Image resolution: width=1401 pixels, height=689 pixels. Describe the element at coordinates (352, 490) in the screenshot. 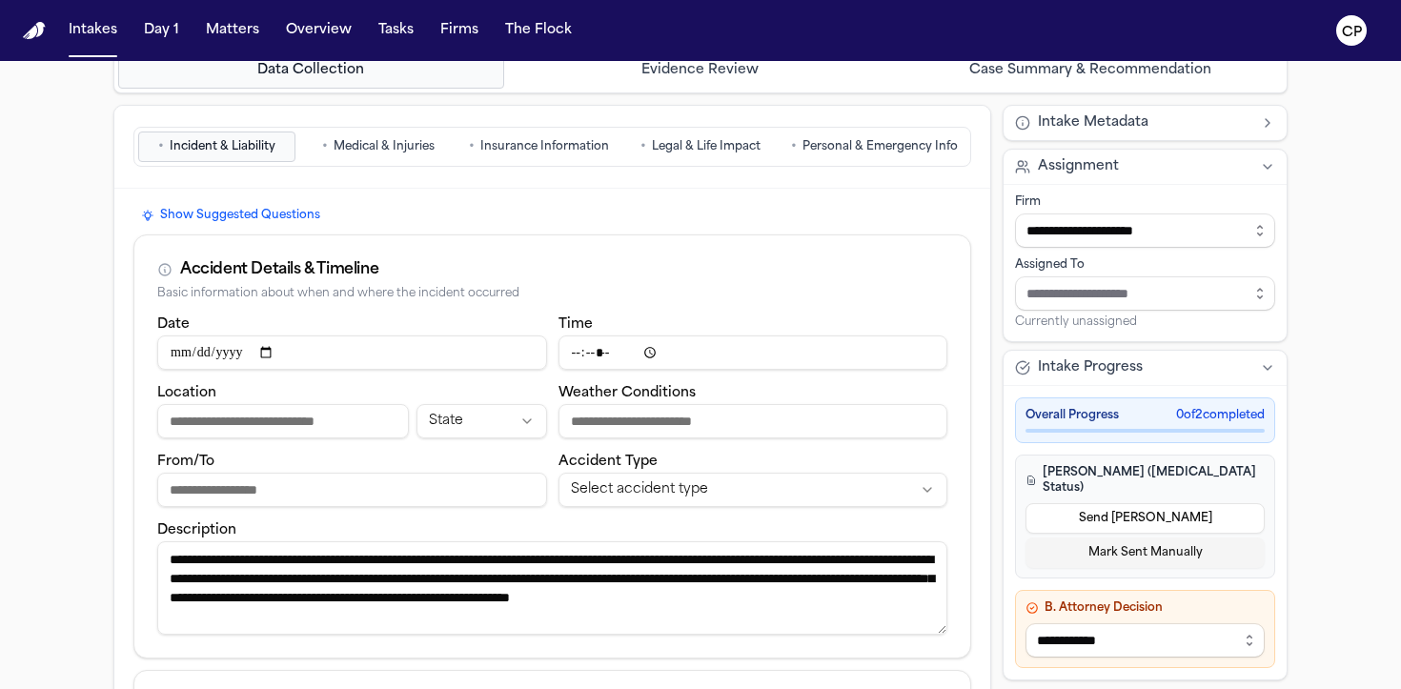

I see `input: From/To destination` at that location.